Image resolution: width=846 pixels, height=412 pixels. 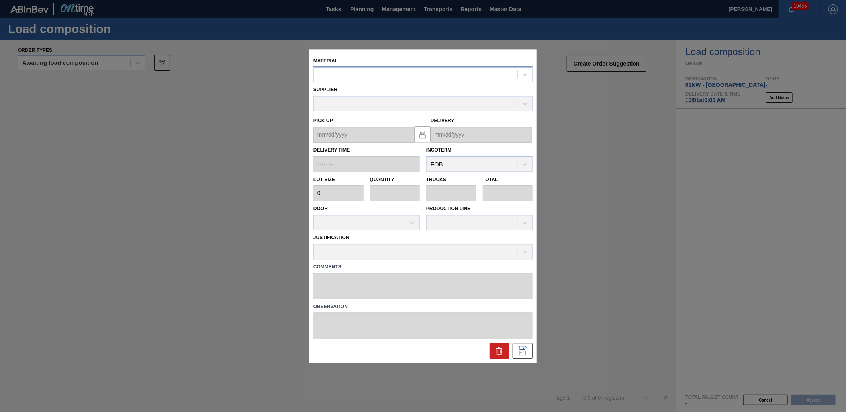 I want to click on label: Pick up, so click(x=323, y=121).